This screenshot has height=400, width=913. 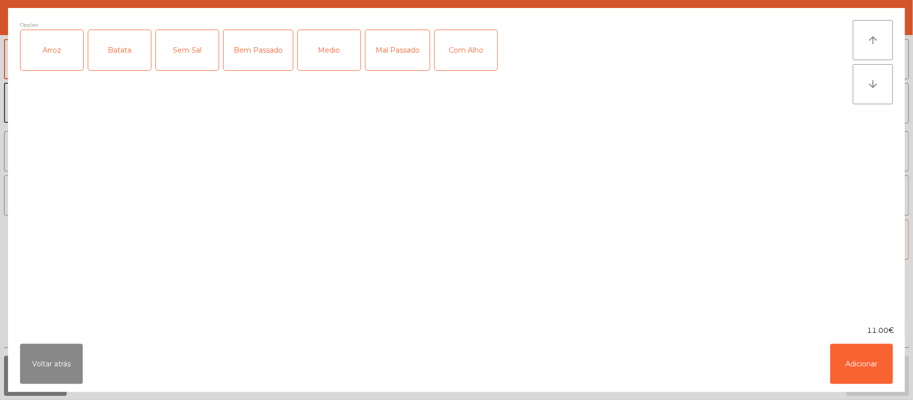 I want to click on span: Opções, so click(x=29, y=25).